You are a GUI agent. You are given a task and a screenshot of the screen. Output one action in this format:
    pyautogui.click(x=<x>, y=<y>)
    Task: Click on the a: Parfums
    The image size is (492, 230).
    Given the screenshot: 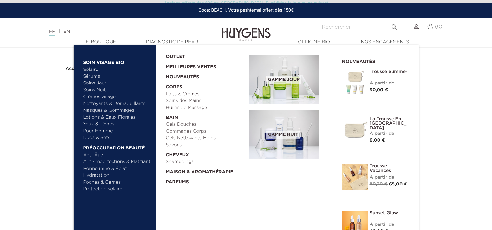 What is the action you would take?
    pyautogui.click(x=205, y=181)
    